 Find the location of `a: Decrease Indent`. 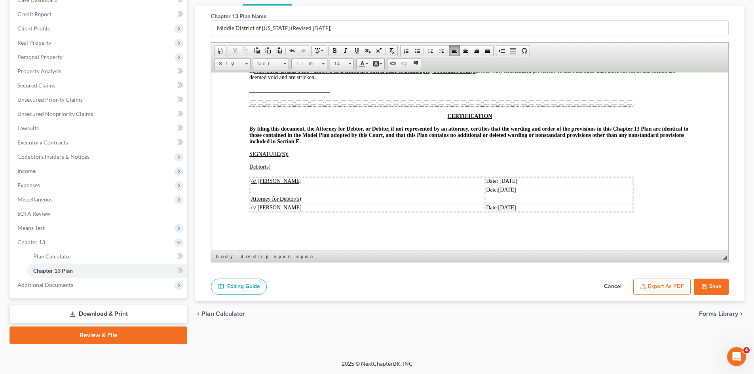

a: Decrease Indent is located at coordinates (430, 51).